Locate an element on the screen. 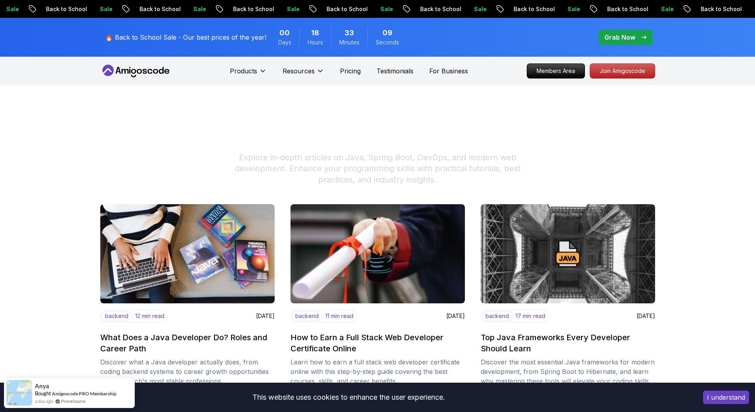 The image size is (755, 412). span: Seconds is located at coordinates (387, 42).